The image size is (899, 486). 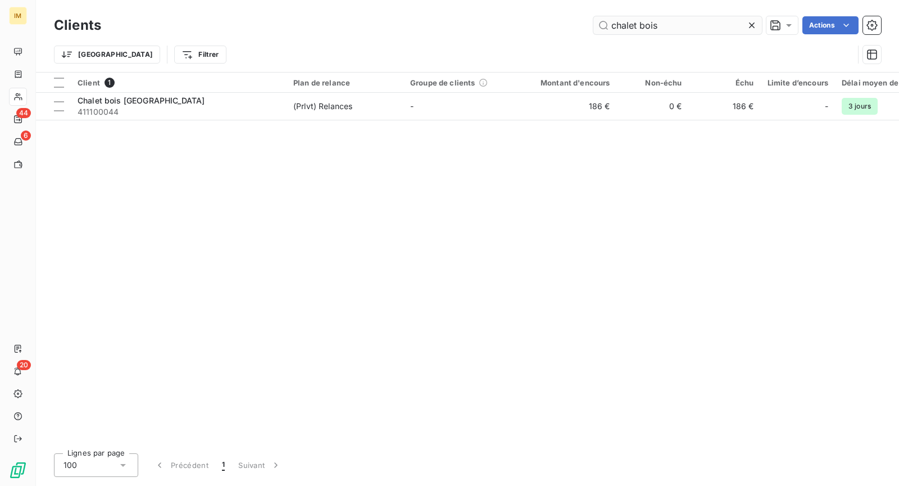 I want to click on button: Suivant, so click(x=260, y=465).